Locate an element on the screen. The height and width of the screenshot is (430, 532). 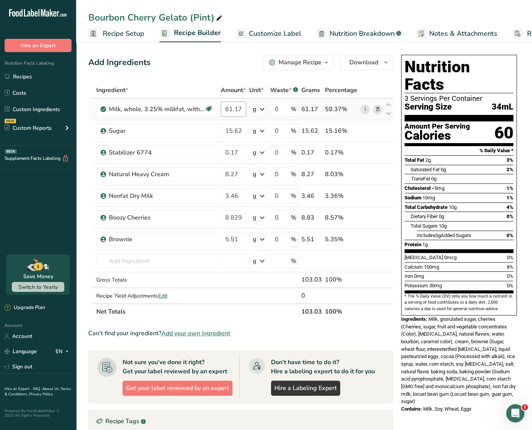
a: Recipe Setup is located at coordinates (116, 33).